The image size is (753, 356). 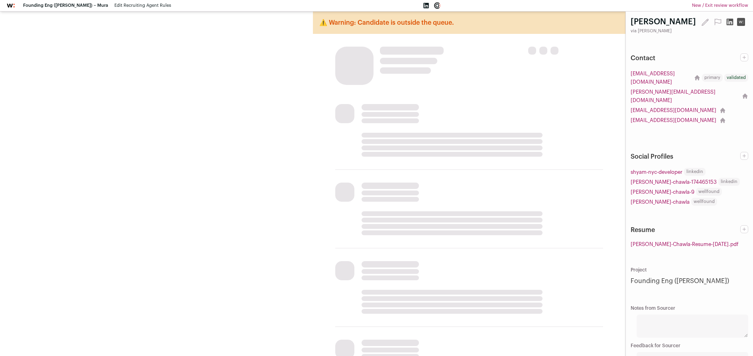 What do you see at coordinates (689, 308) in the screenshot?
I see `dt: Notes from Sourcer` at bounding box center [689, 308].